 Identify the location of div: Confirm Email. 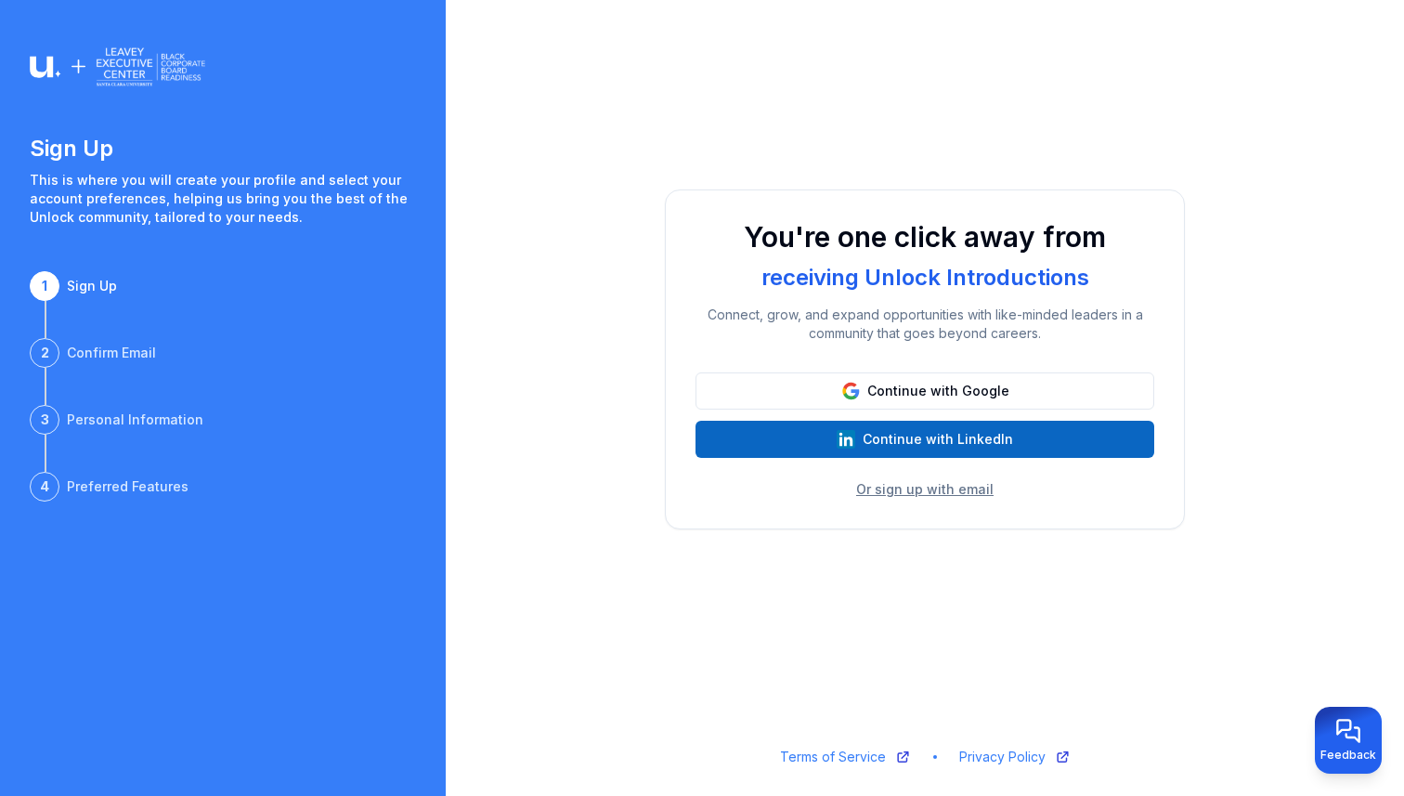
(111, 353).